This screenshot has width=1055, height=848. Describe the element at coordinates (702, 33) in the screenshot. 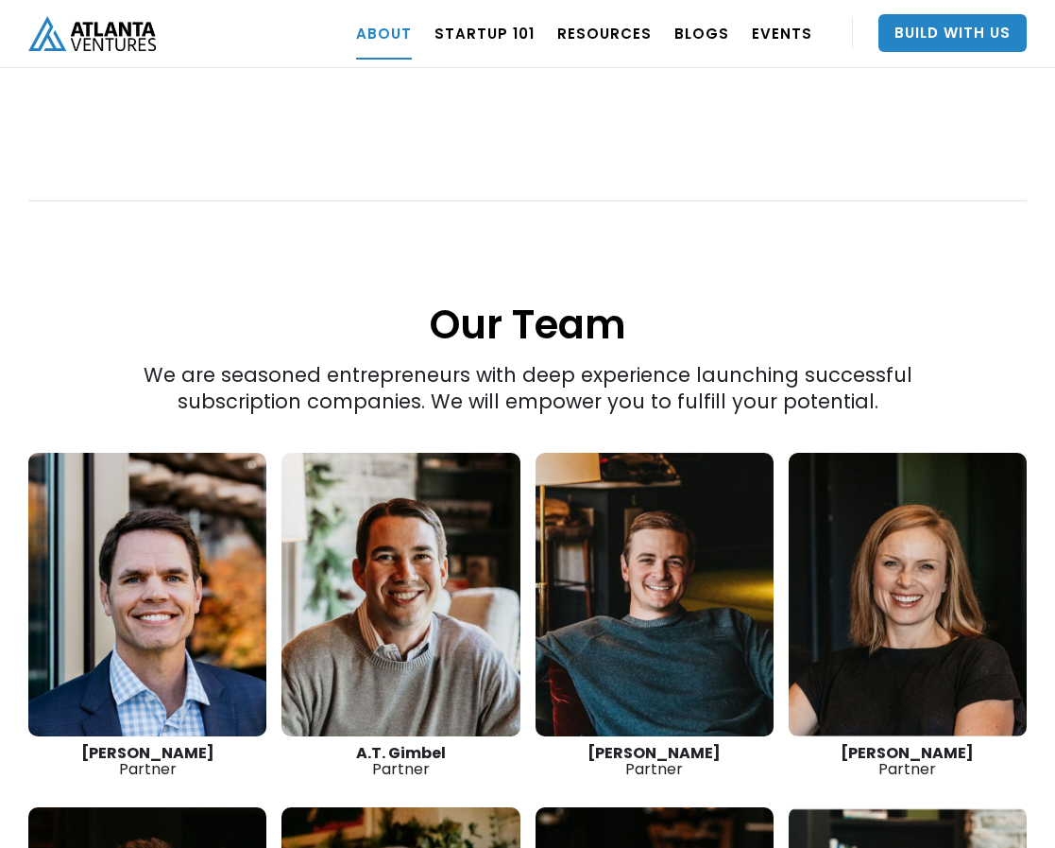

I see `a: BLOGS` at that location.